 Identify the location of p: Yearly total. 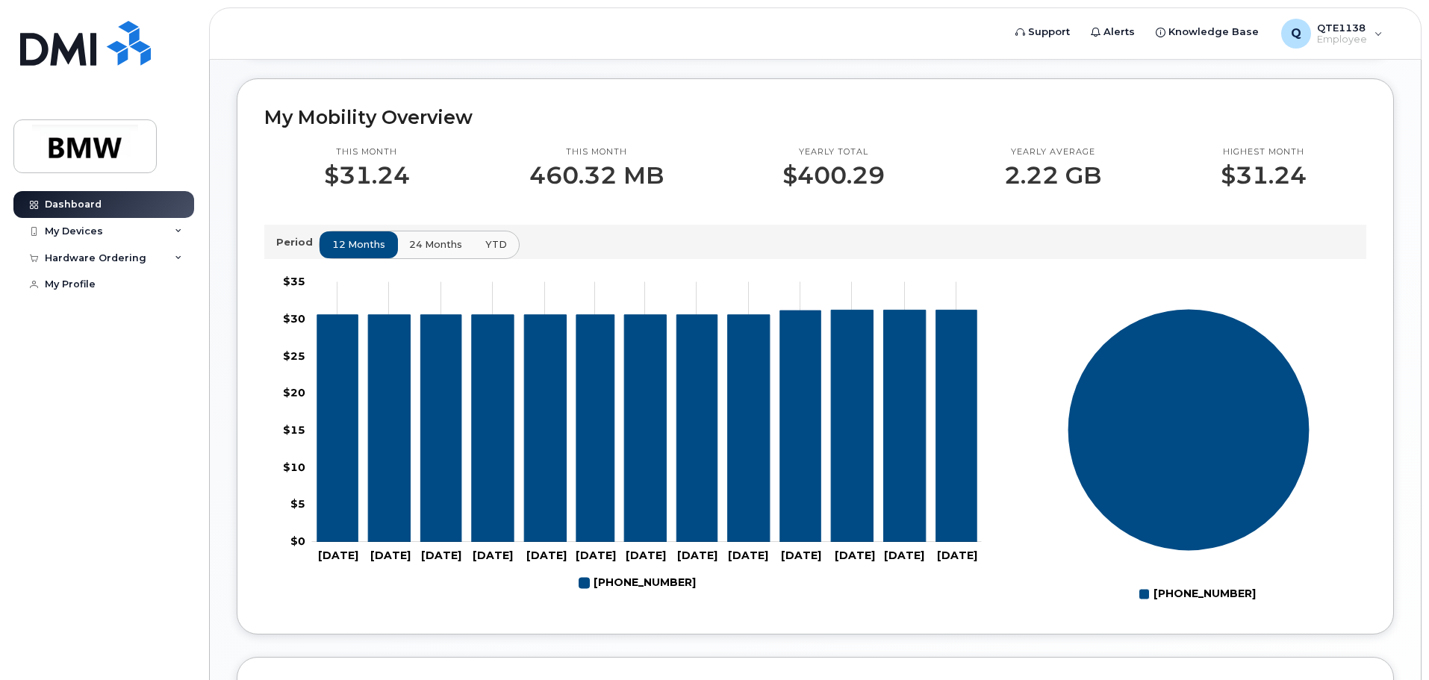
(833, 152).